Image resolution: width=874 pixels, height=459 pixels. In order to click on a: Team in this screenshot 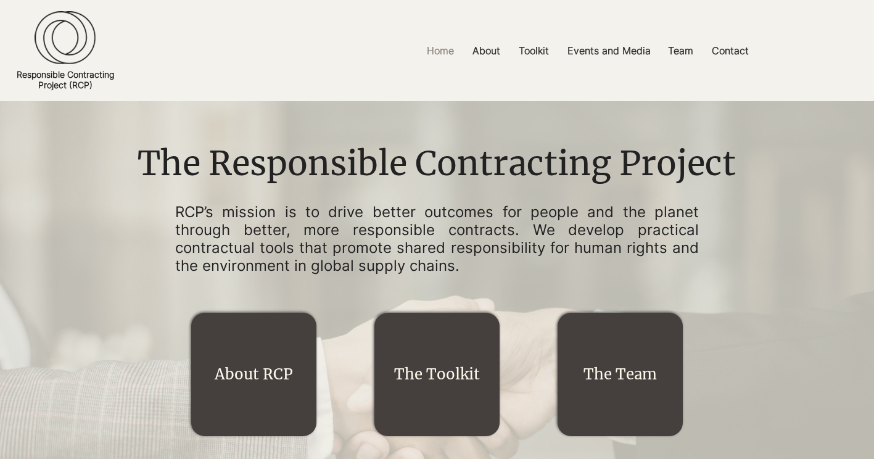, I will do `click(680, 51)`.